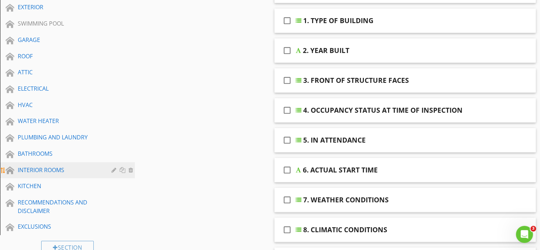 The height and width of the screenshot is (250, 540). Describe the element at coordinates (59, 40) in the screenshot. I see `div: GARAGE` at that location.